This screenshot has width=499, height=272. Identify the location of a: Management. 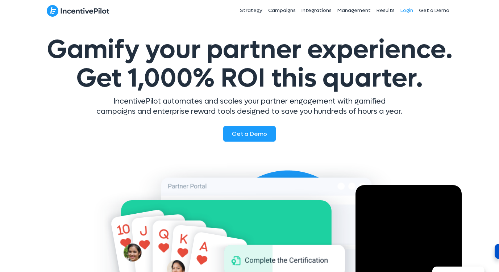
(354, 11).